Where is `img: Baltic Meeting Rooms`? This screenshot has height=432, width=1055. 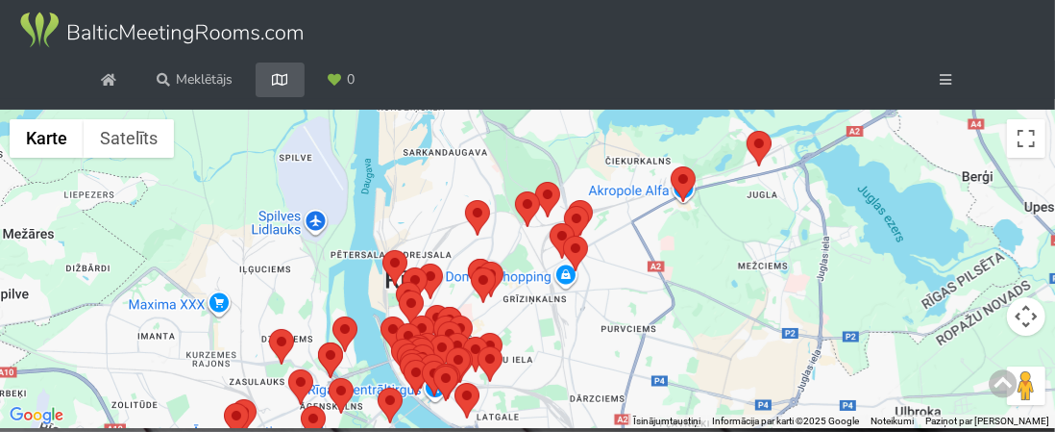
img: Baltic Meeting Rooms is located at coordinates (161, 30).